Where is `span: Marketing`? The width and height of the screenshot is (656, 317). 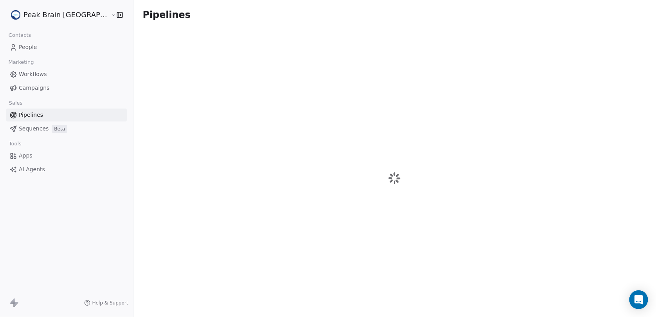
span: Marketing is located at coordinates (21, 62).